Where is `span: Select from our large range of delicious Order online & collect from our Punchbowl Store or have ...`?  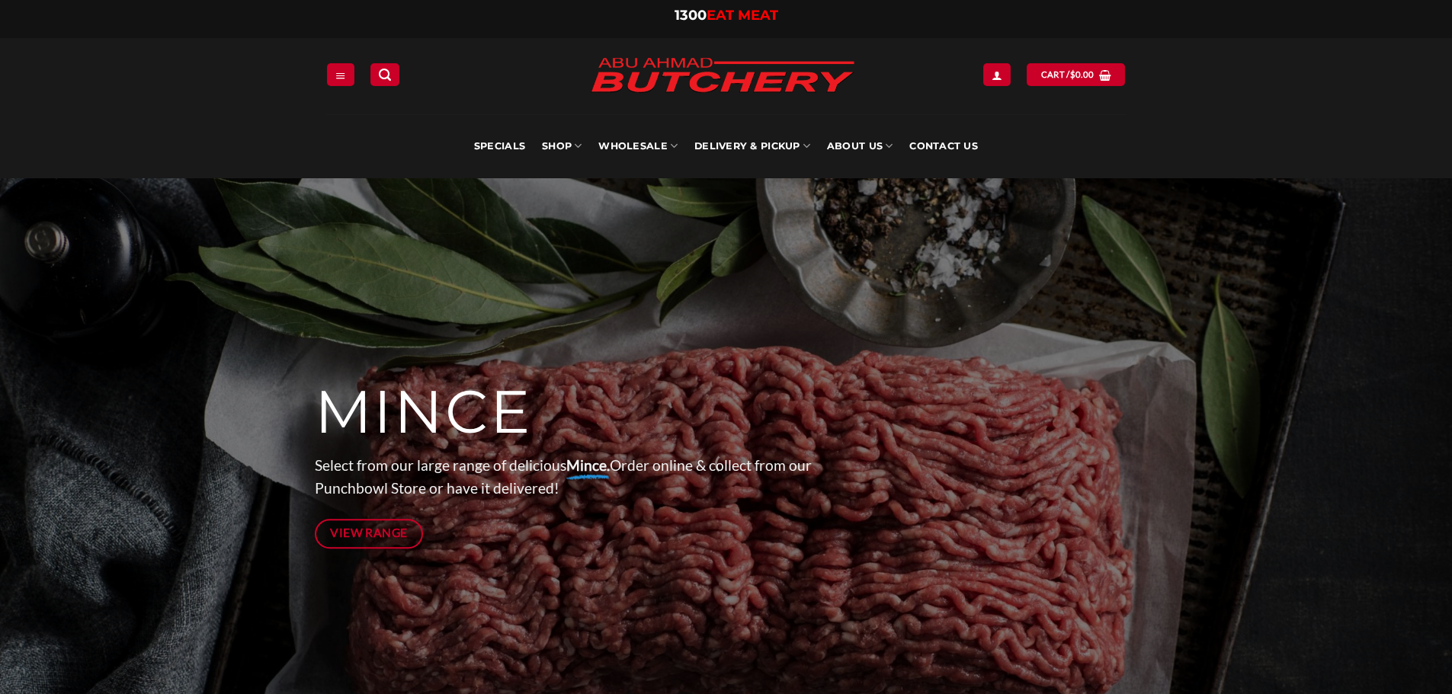 span: Select from our large range of delicious Order online & collect from our Punchbowl Store or have ... is located at coordinates (563, 477).